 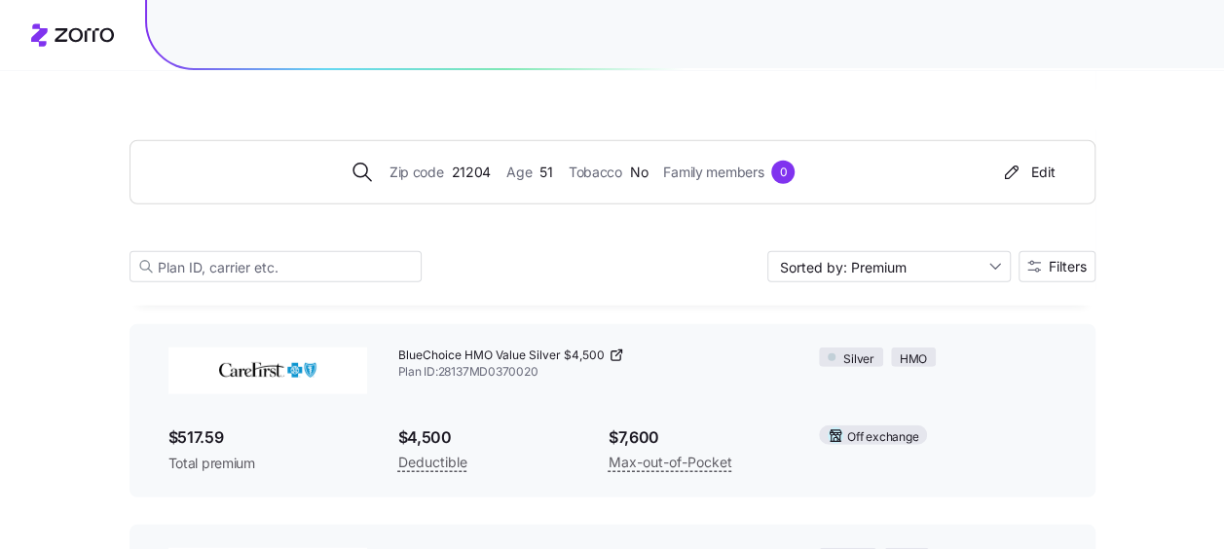 I want to click on span: Filters, so click(x=1067, y=267).